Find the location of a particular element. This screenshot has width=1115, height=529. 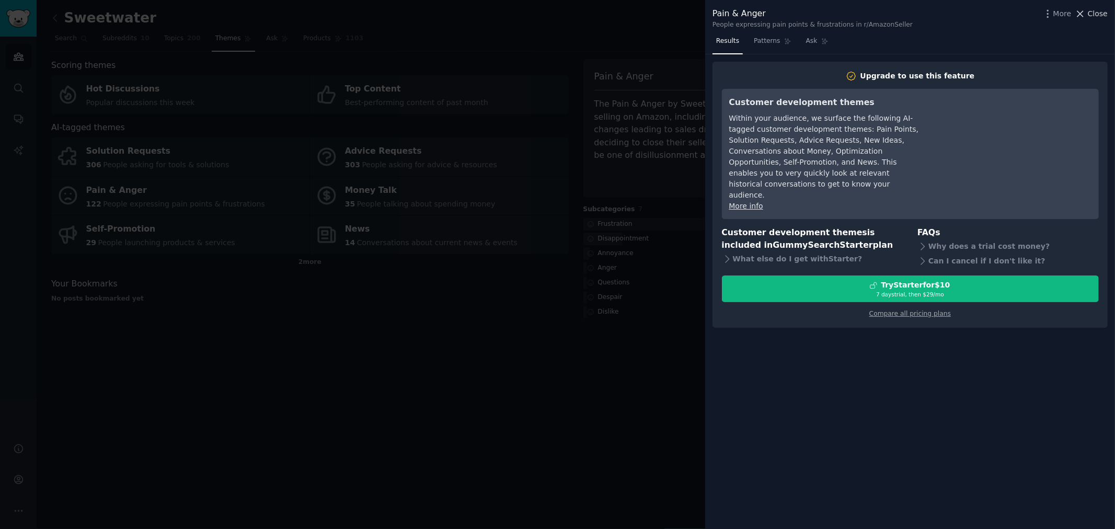

button: More is located at coordinates (1057, 14).